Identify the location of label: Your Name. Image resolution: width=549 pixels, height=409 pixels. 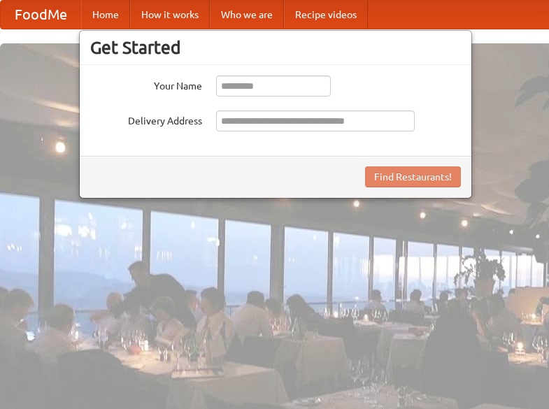
(146, 84).